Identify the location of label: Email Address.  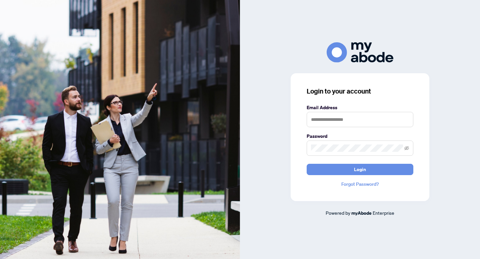
(360, 108).